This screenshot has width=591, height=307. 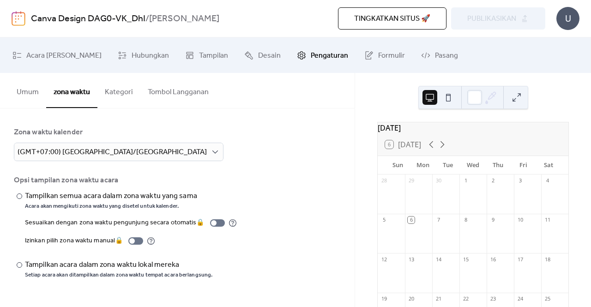 What do you see at coordinates (206, 55) in the screenshot?
I see `a: Tampilan` at bounding box center [206, 55].